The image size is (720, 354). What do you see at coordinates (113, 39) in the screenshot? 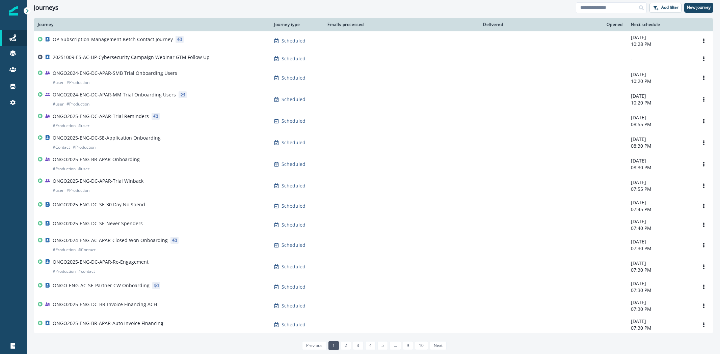
I see `p: OP-Subscription-Management-Ketch Contact Journey` at bounding box center [113, 39].